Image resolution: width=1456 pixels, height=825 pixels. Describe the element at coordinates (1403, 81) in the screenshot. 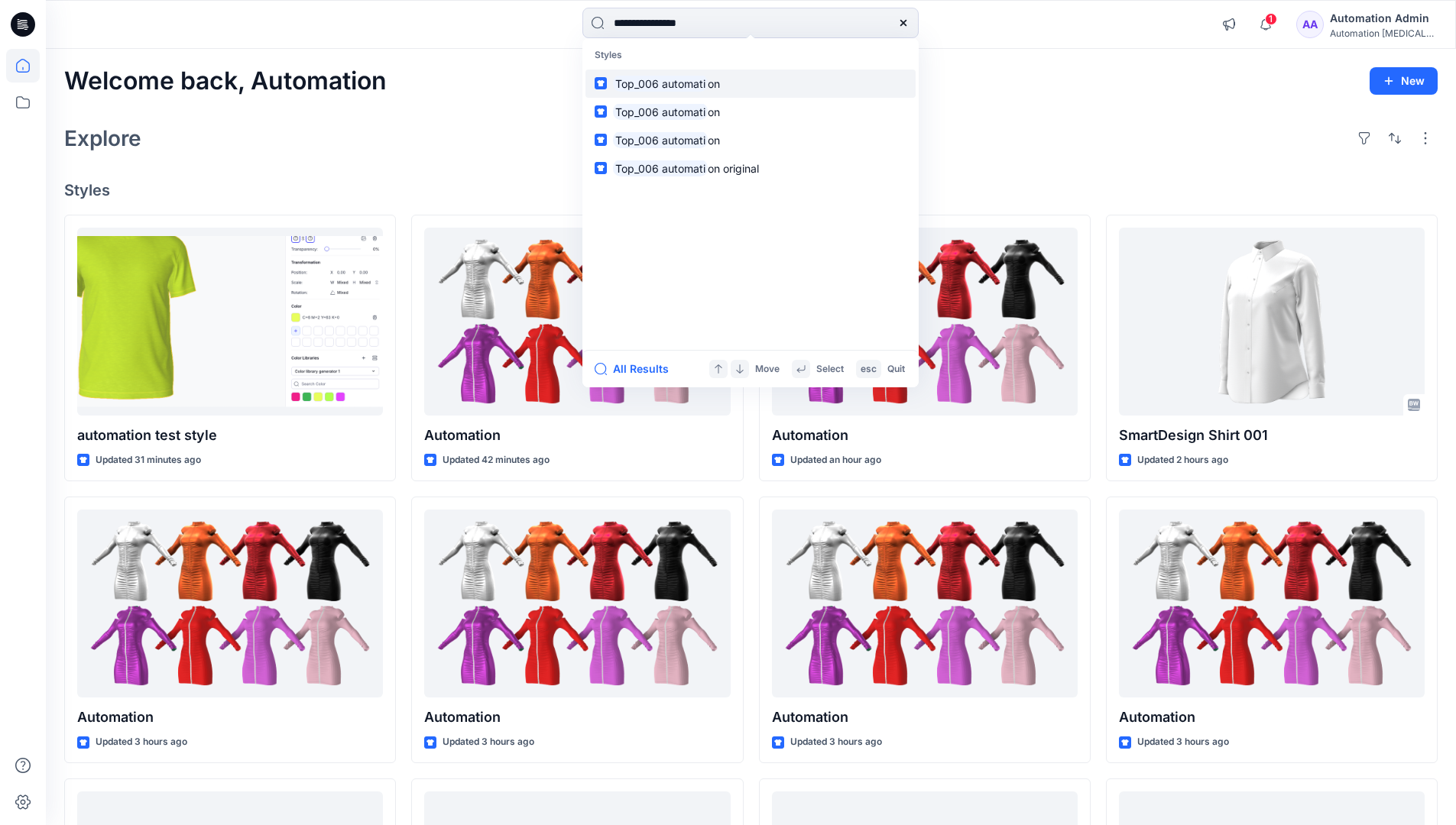

I see `button: New` at that location.